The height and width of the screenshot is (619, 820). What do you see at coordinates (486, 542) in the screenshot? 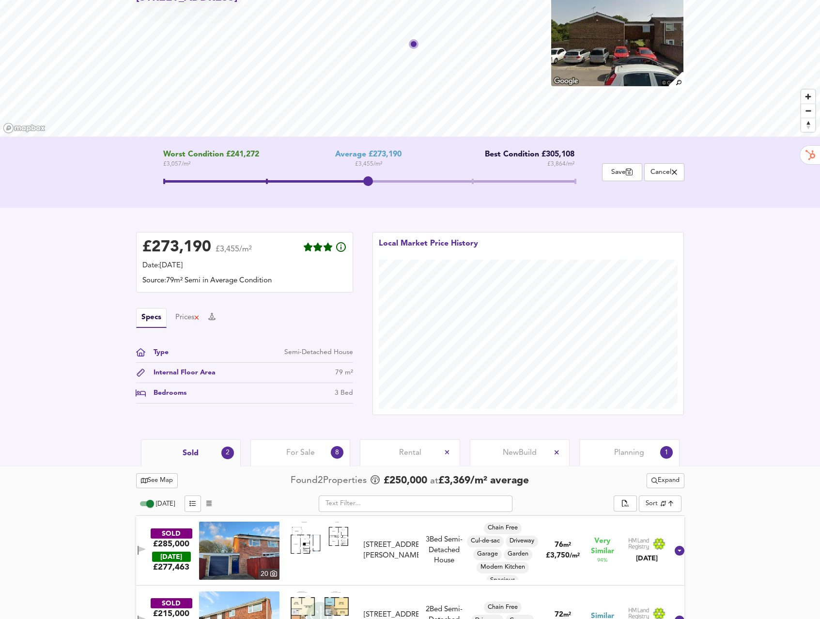
I see `div: Cul-de-sac` at bounding box center [486, 542].